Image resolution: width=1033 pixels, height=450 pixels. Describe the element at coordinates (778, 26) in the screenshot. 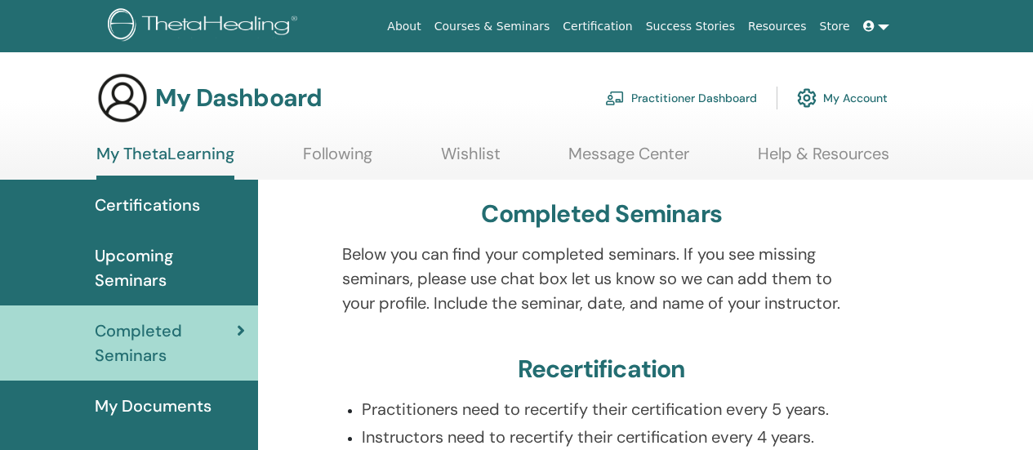

I see `a: Resources` at that location.